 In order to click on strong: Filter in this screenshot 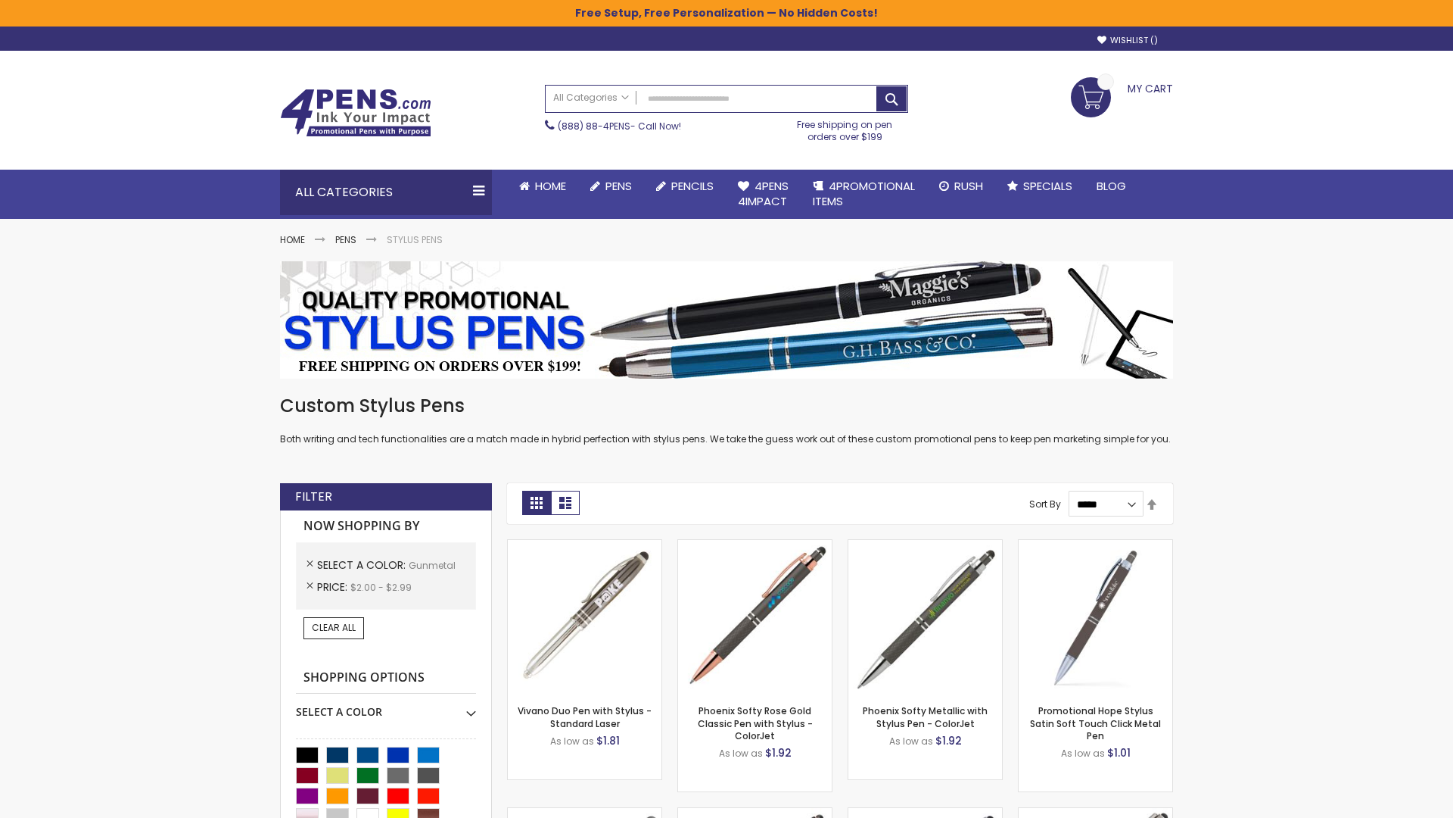, I will do `click(313, 497)`.